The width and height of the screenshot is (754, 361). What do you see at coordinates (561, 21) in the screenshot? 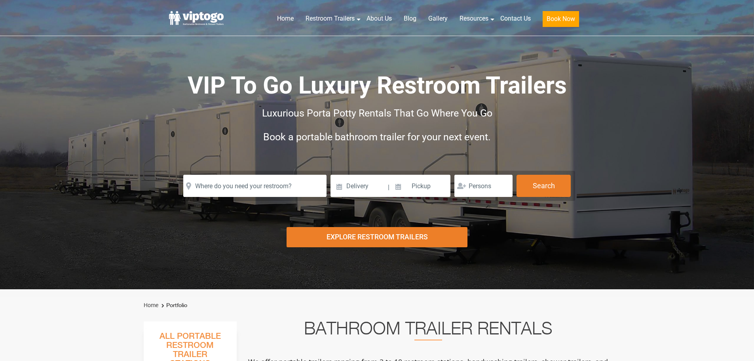
I see `a: Book Now` at bounding box center [561, 21].